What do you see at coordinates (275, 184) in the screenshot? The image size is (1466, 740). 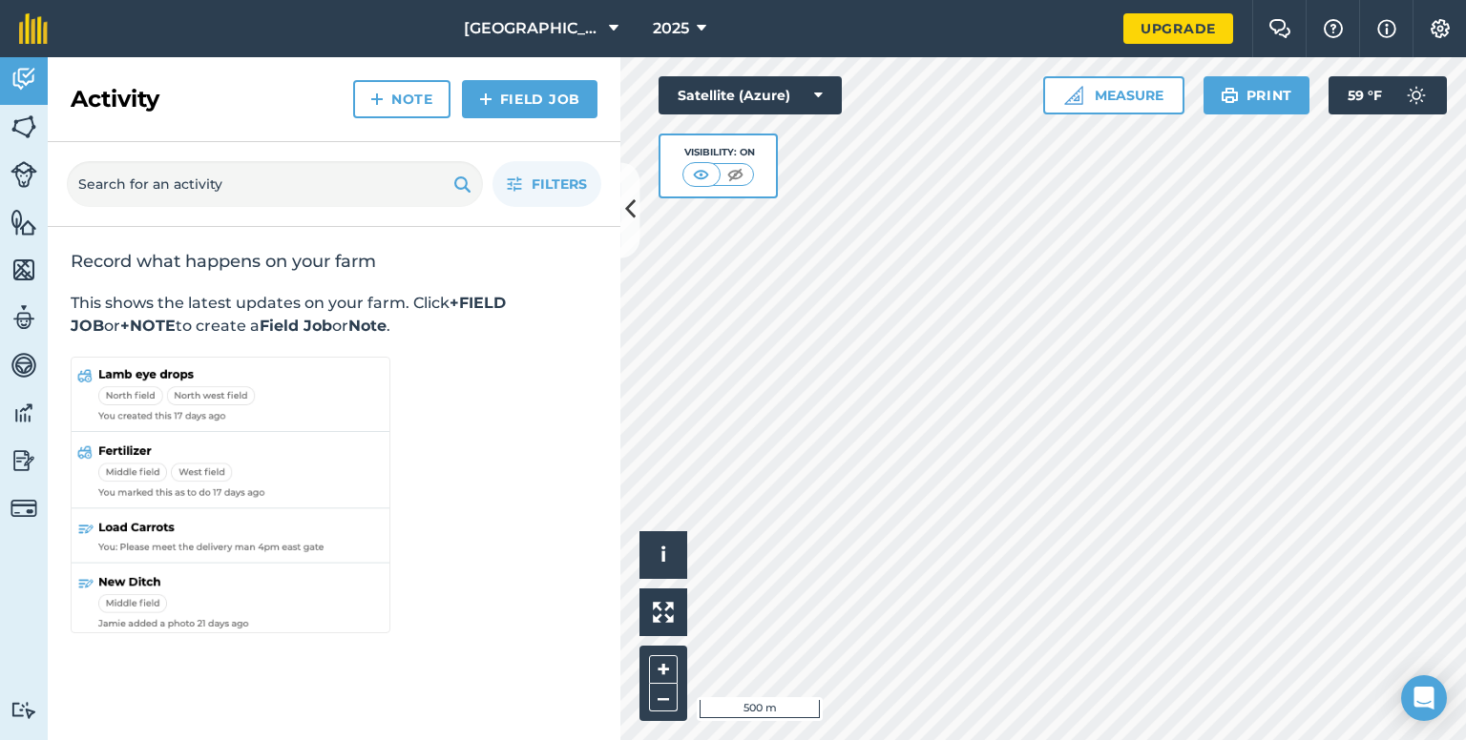 I see `input: Search for an activity` at bounding box center [275, 184].